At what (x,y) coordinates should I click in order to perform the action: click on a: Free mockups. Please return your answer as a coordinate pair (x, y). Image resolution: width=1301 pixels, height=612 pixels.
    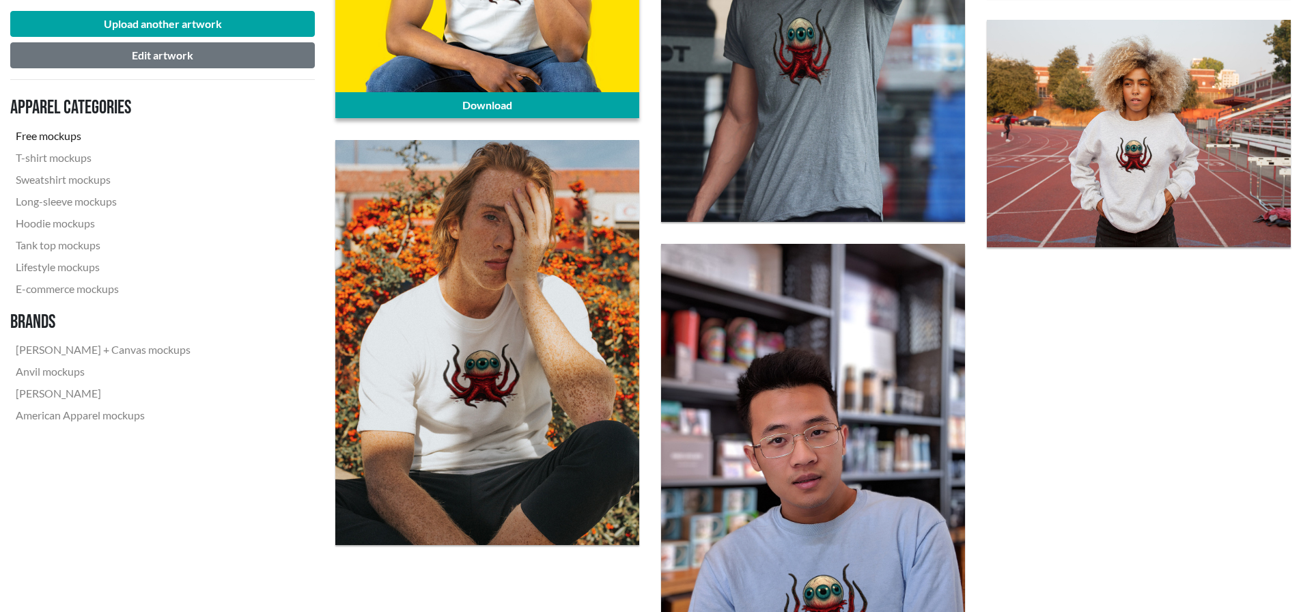
    Looking at the image, I should click on (103, 136).